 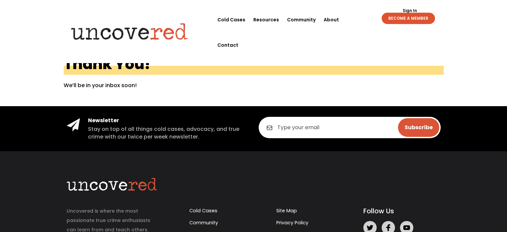 What do you see at coordinates (286, 210) in the screenshot?
I see `a: Site Map` at bounding box center [286, 210].